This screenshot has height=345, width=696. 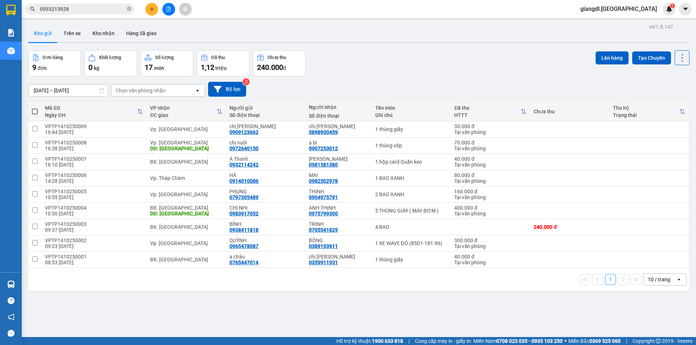 What do you see at coordinates (658, 342) in the screenshot?
I see `span: copyright` at bounding box center [658, 342].